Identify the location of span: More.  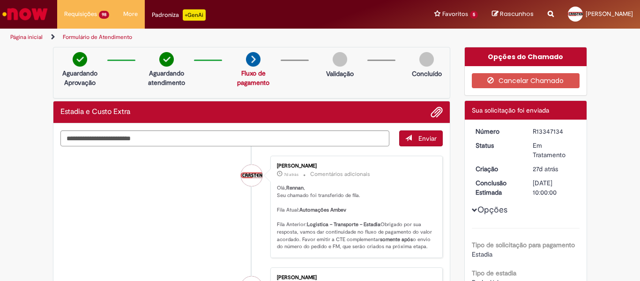
(130, 14).